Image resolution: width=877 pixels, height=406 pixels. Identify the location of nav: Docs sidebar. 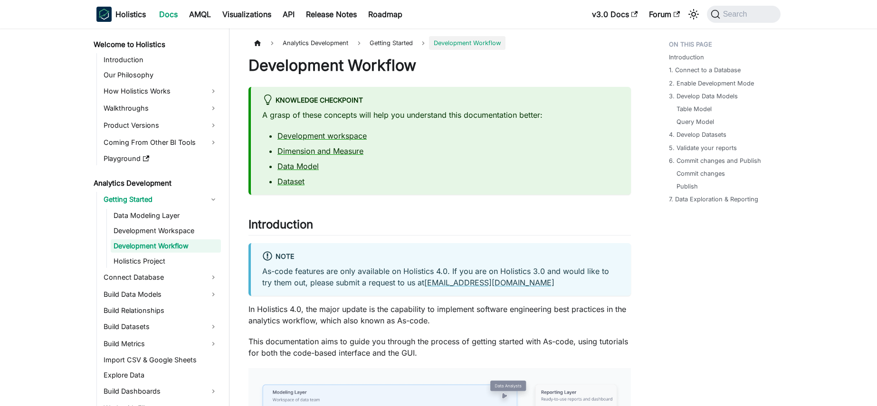
(158, 217).